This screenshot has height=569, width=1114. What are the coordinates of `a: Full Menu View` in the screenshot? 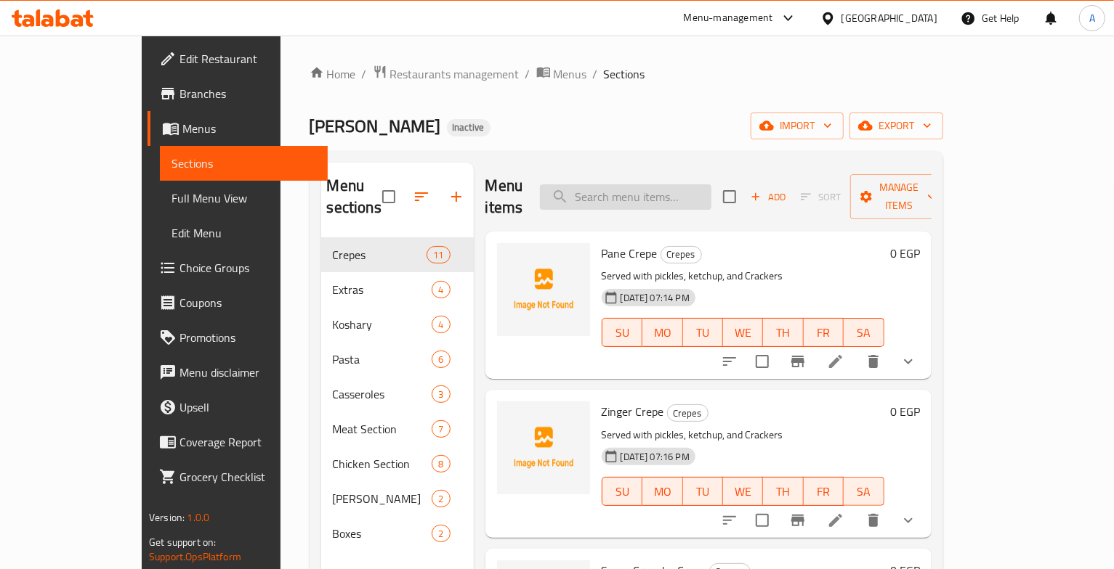 It's located at (243, 198).